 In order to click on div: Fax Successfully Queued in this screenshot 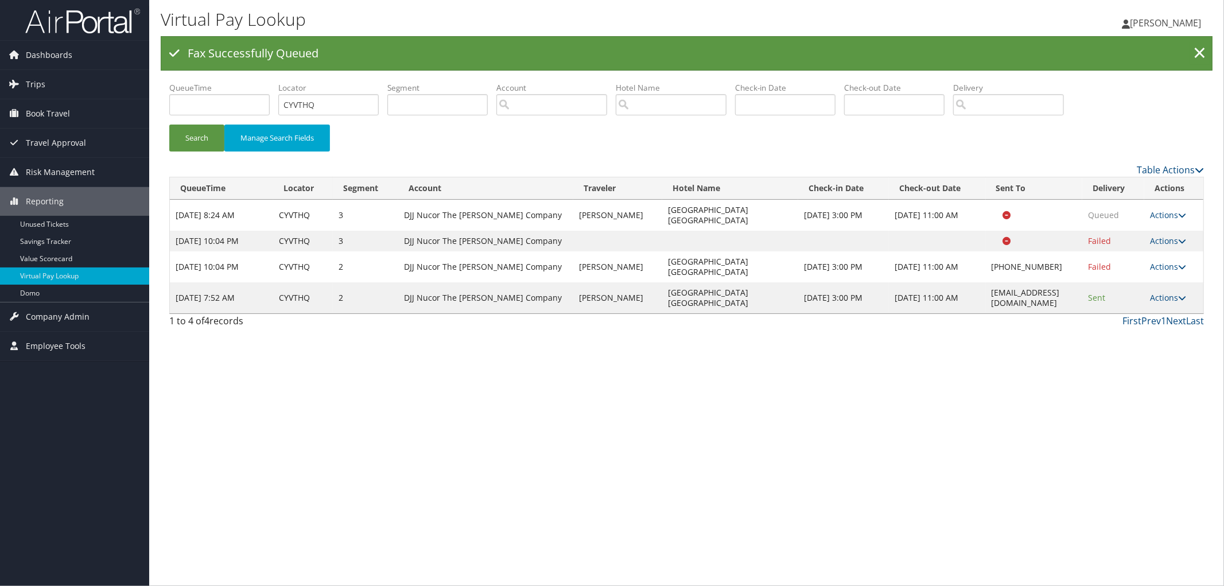, I will do `click(686, 53)`.